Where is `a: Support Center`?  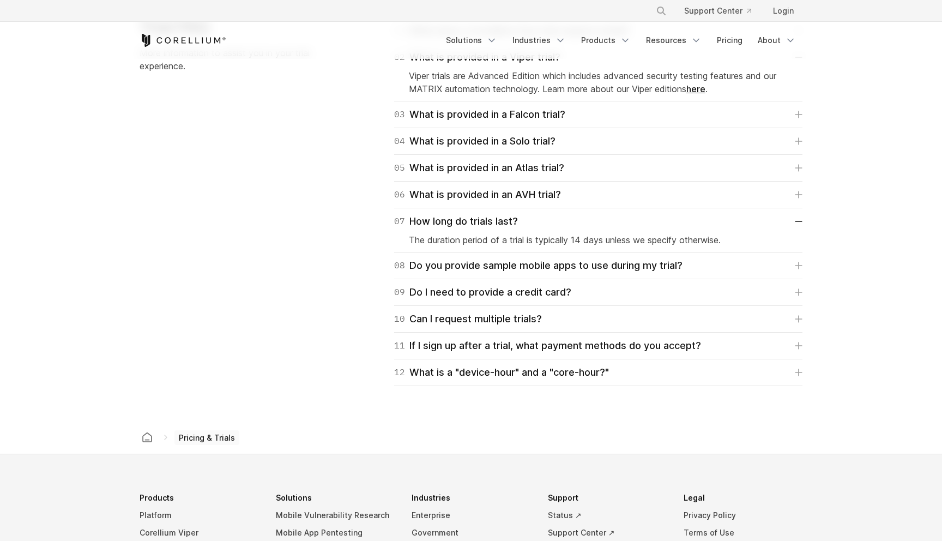
a: Support Center is located at coordinates (717, 11).